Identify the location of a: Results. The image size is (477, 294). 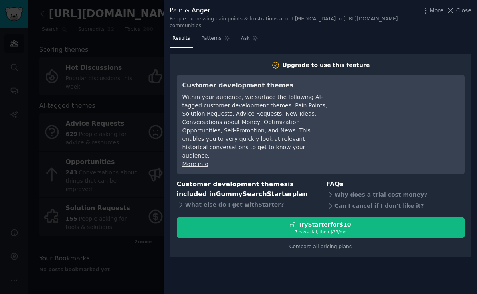
(181, 40).